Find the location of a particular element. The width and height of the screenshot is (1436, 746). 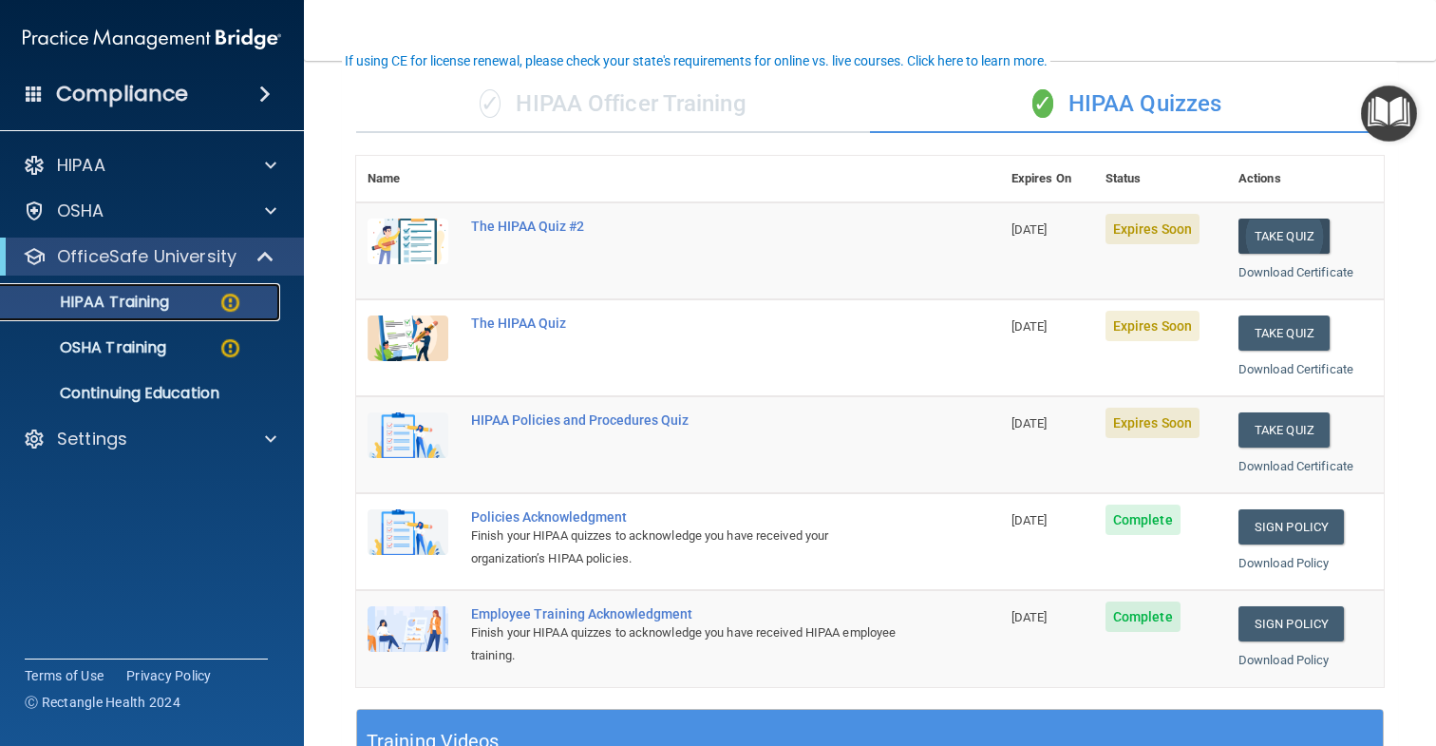

p: Settings is located at coordinates (92, 439).